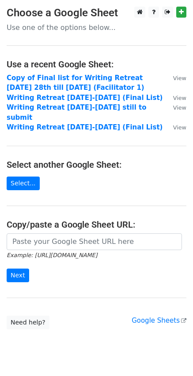 This screenshot has height=376, width=193. I want to click on h3: Choose a Google Sheet, so click(96, 13).